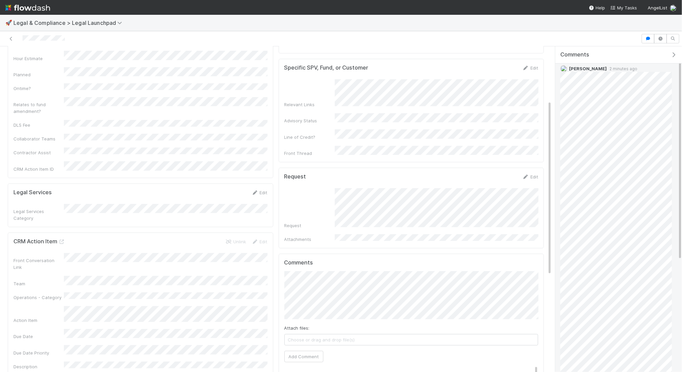  What do you see at coordinates (39, 152) in the screenshot?
I see `div: Contractor Assist` at bounding box center [39, 152].